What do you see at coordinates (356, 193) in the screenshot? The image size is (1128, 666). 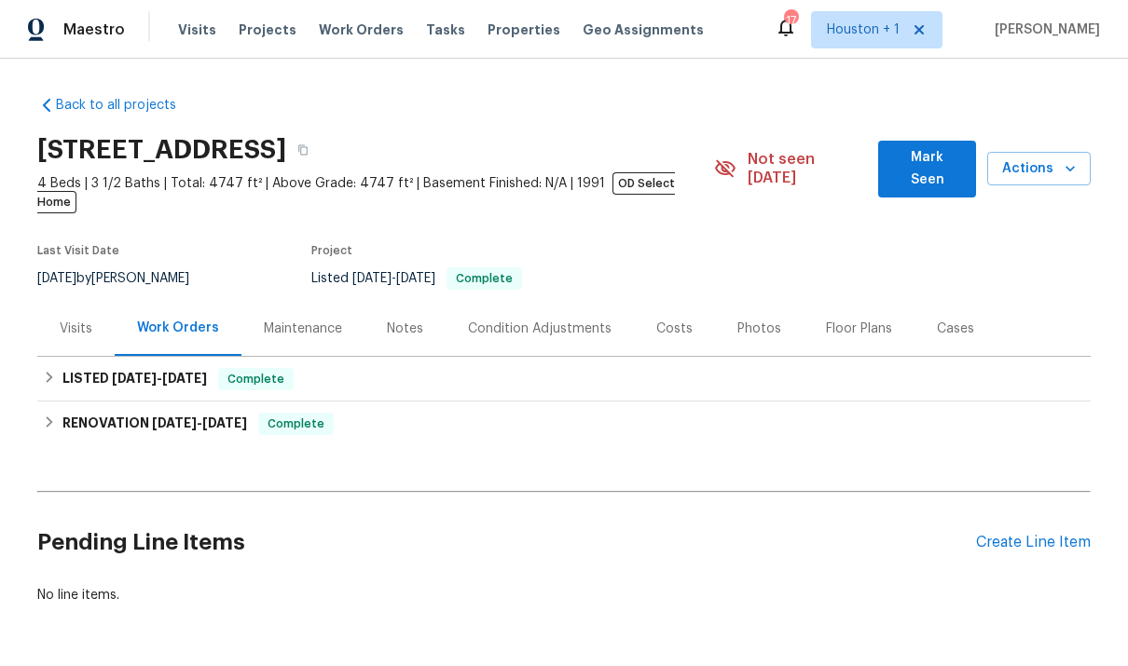 I see `span: OD Select Home` at bounding box center [356, 193].